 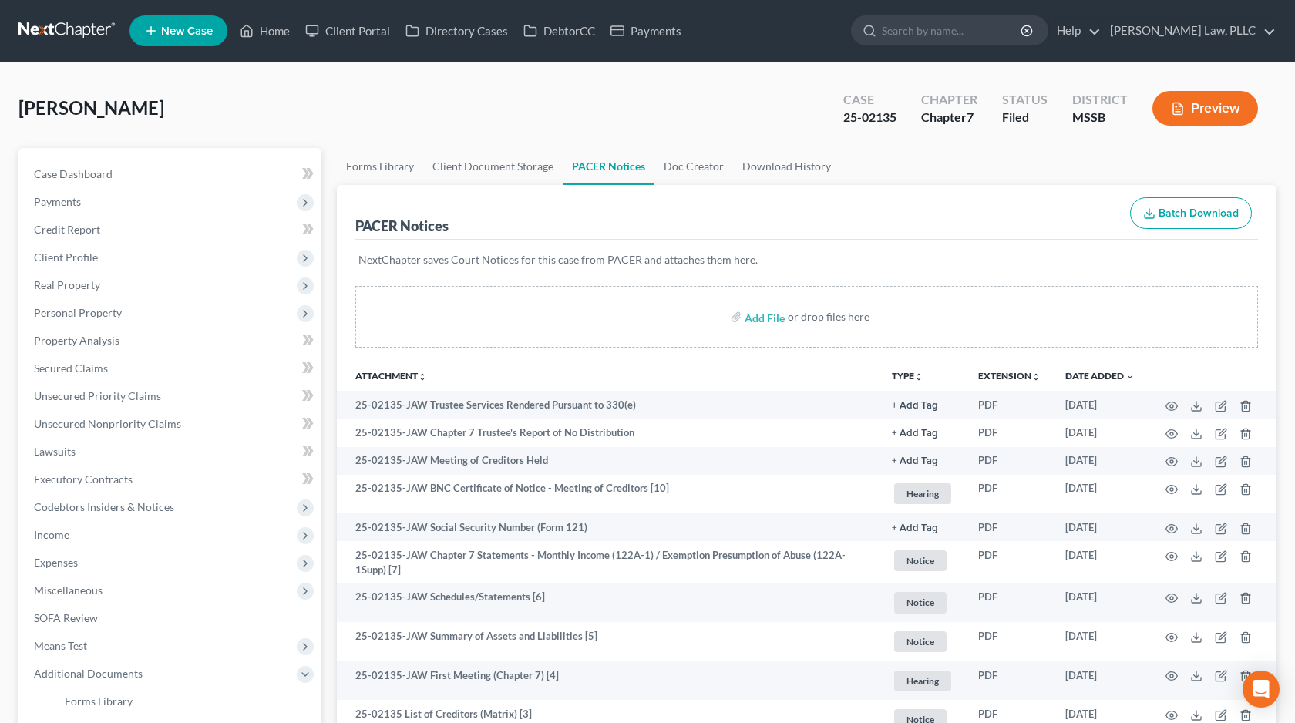 I want to click on a: Forms Library, so click(x=186, y=701).